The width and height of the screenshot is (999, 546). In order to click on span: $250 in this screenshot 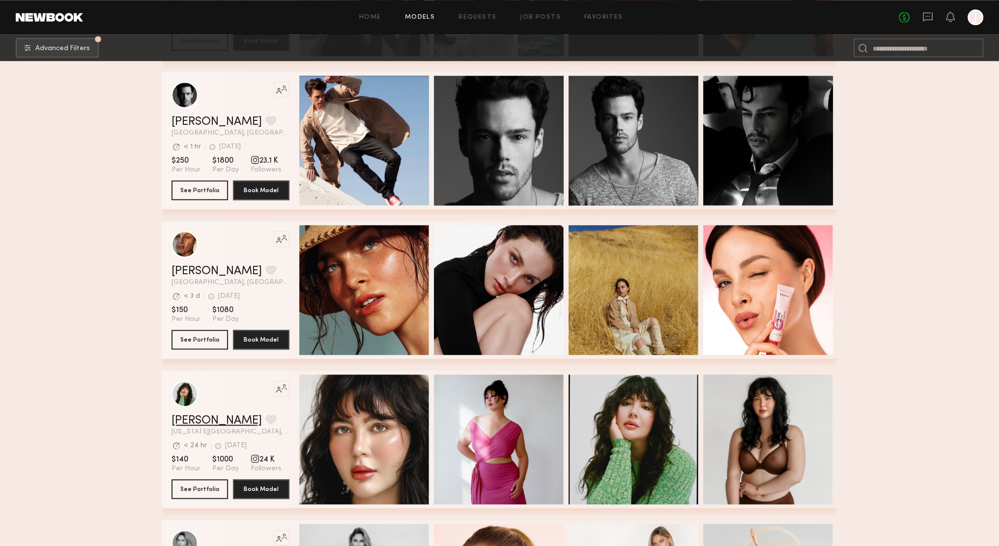, I will do `click(186, 161)`.